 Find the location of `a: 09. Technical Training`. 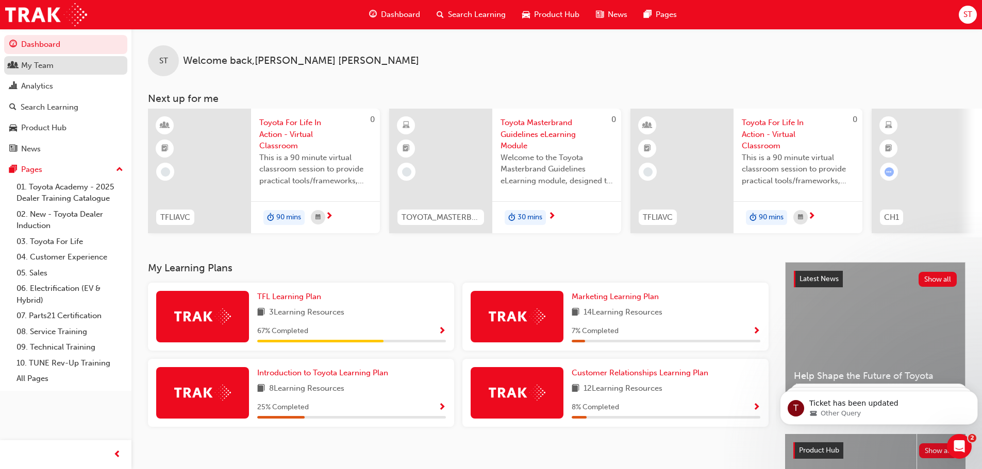

a: 09. Technical Training is located at coordinates (70, 347).